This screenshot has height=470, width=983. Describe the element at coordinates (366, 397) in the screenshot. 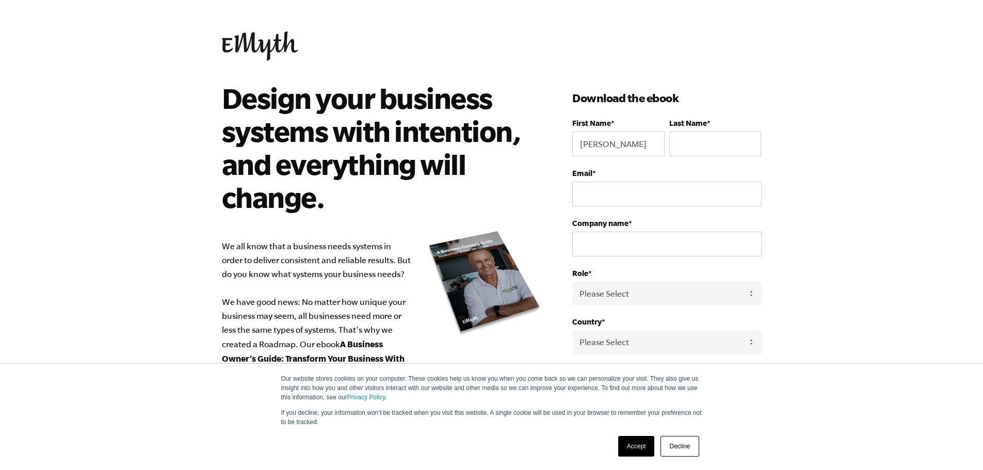

I see `a: Privacy Policy` at that location.